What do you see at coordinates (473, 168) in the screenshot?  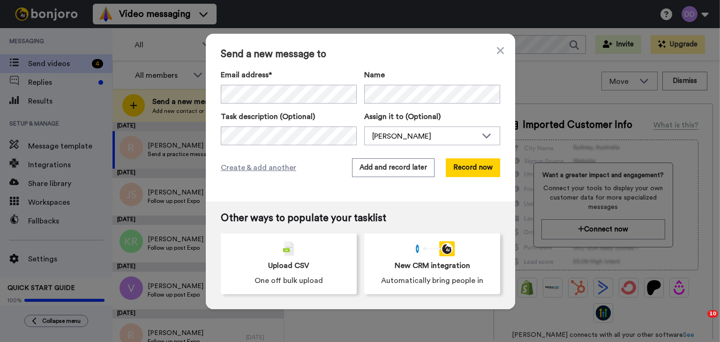 I see `button: Record now` at bounding box center [473, 168].